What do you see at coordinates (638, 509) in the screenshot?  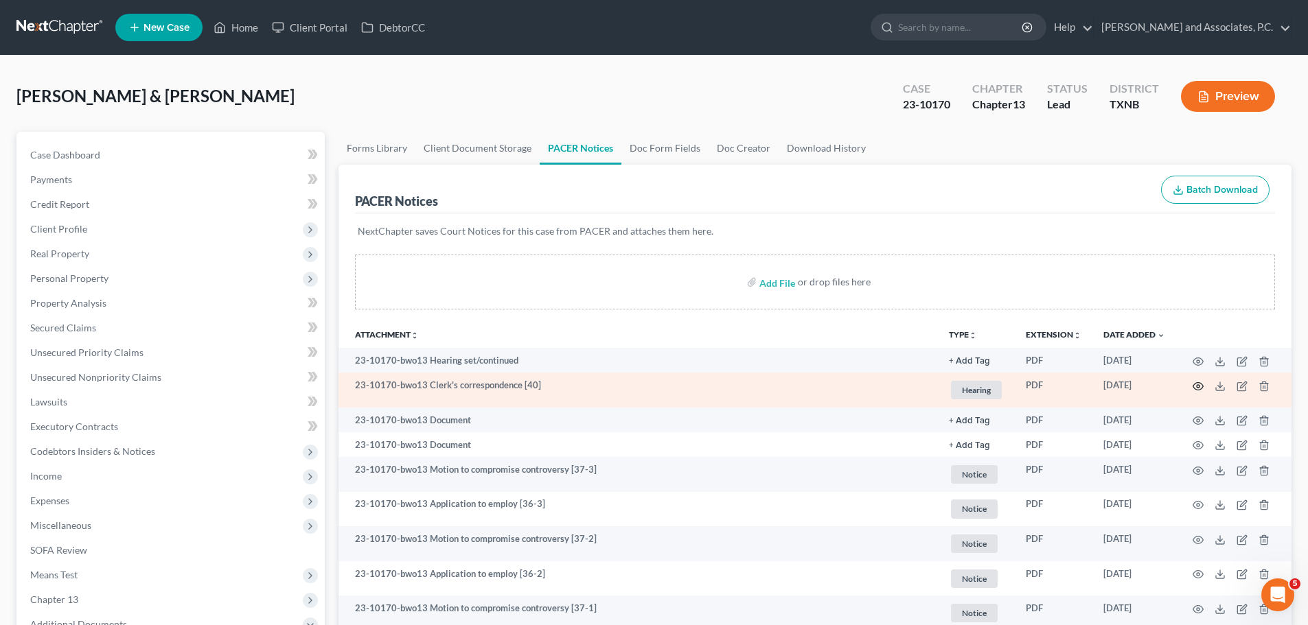 I see `td: 23-10170-bwo13 Application to employ [36-3]` at bounding box center [638, 509].